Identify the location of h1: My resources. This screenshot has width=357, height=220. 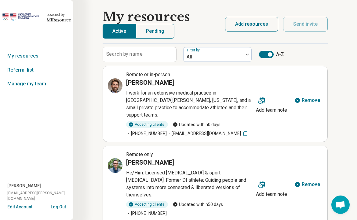
(146, 17).